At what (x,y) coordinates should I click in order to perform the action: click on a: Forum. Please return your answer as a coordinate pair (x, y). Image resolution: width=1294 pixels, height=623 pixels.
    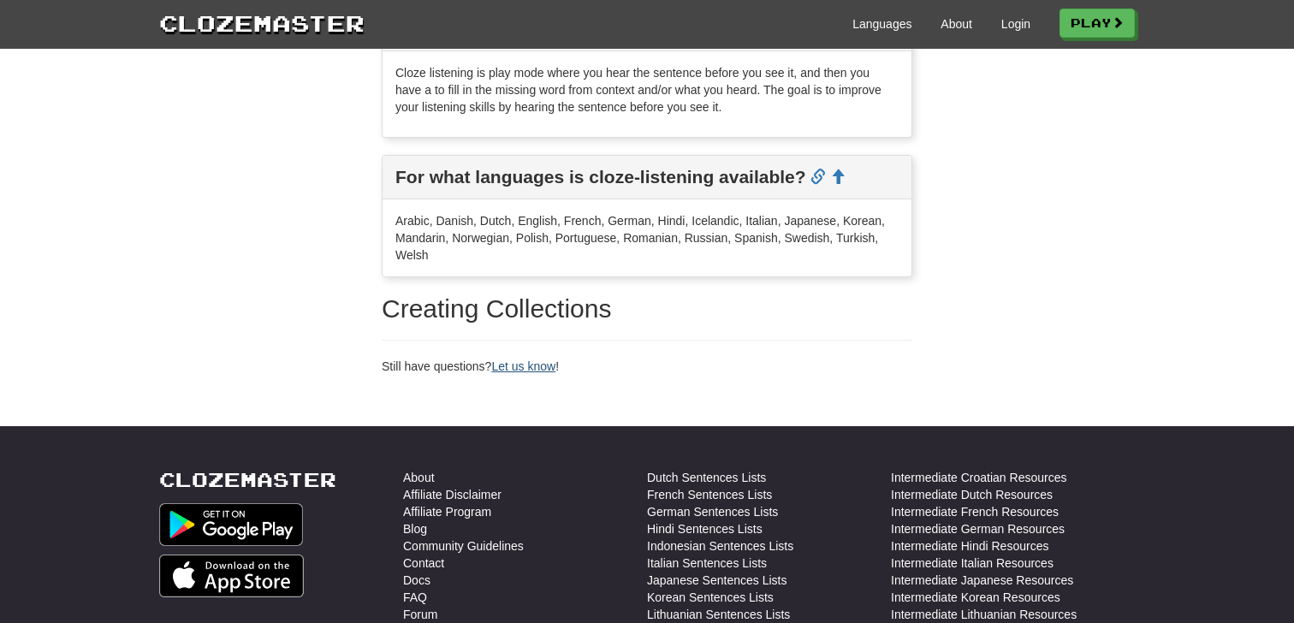
    Looking at the image, I should click on (420, 614).